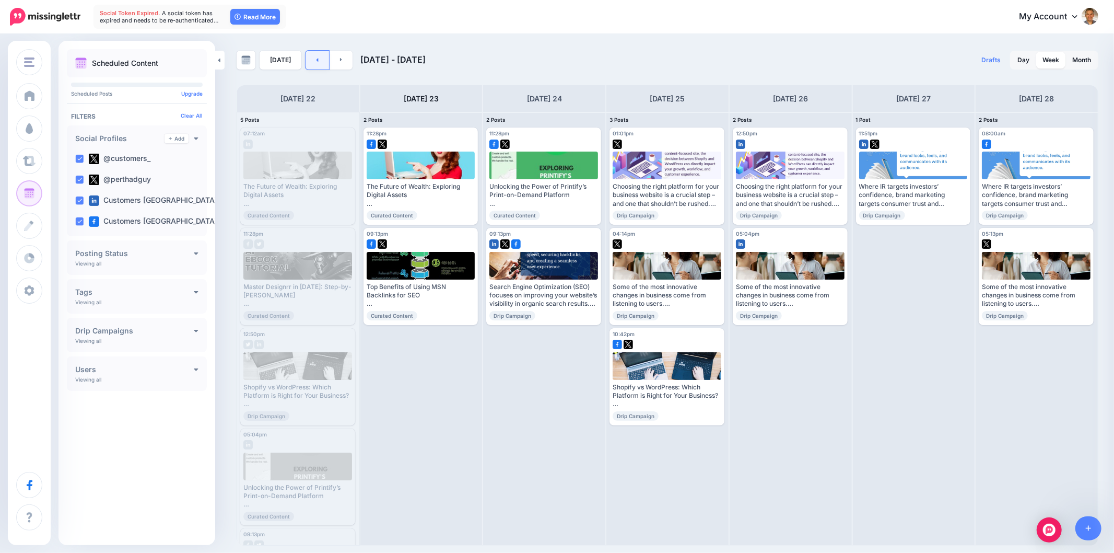 This screenshot has width=1114, height=553. Describe the element at coordinates (619, 120) in the screenshot. I see `span: 3 Posts` at that location.